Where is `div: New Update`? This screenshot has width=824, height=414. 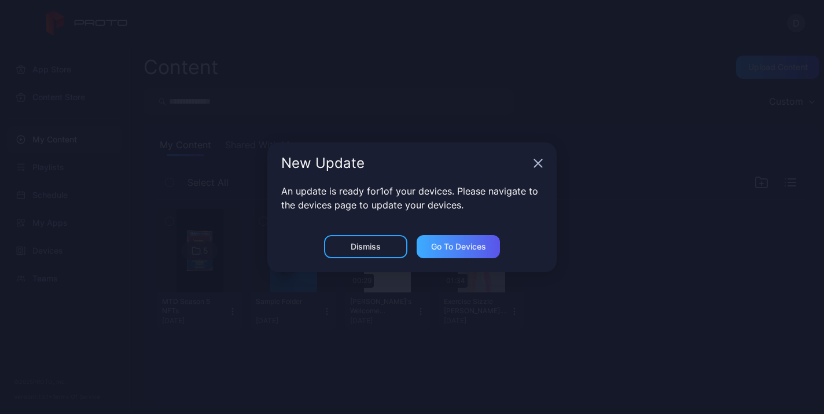 div: New Update is located at coordinates (405, 163).